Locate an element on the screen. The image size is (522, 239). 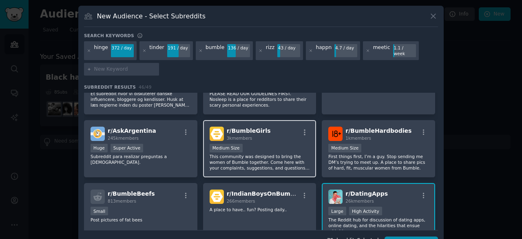
span: 3k members is located at coordinates (240, 138).